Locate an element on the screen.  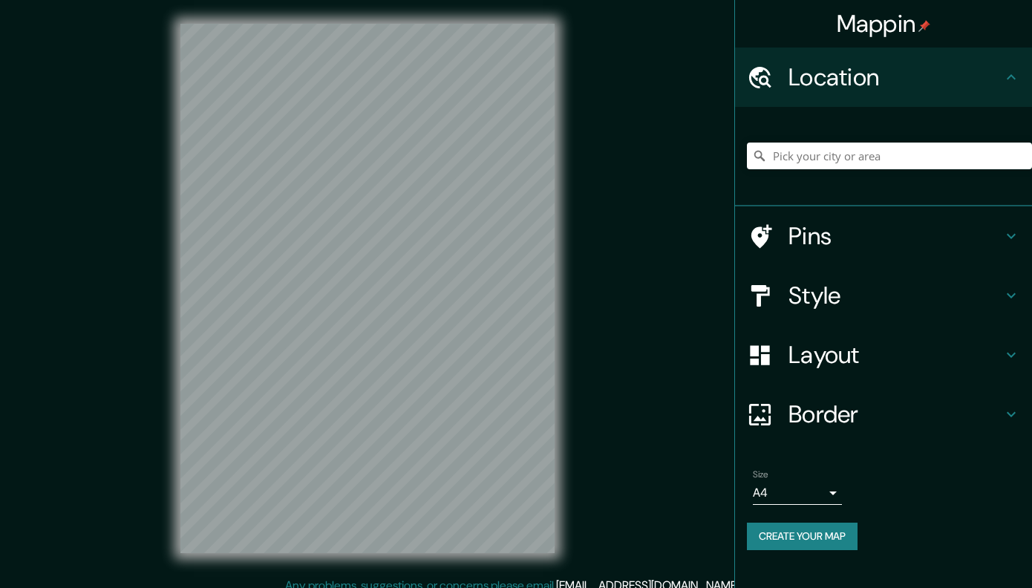
h4: Location is located at coordinates (896, 77).